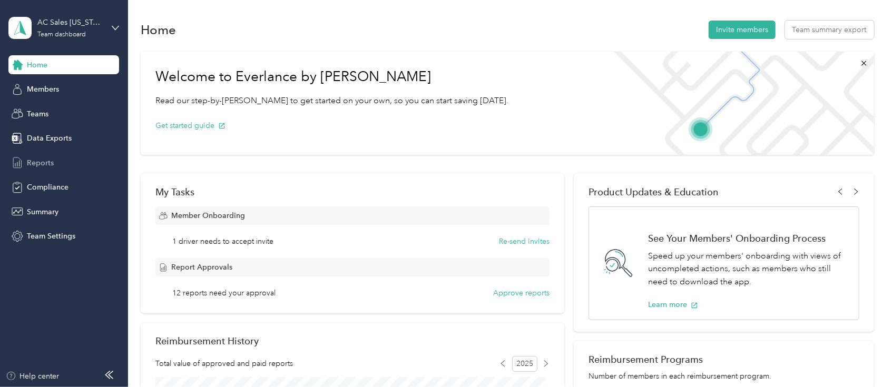 The width and height of the screenshot is (892, 387). What do you see at coordinates (40, 163) in the screenshot?
I see `span: Reports` at bounding box center [40, 163].